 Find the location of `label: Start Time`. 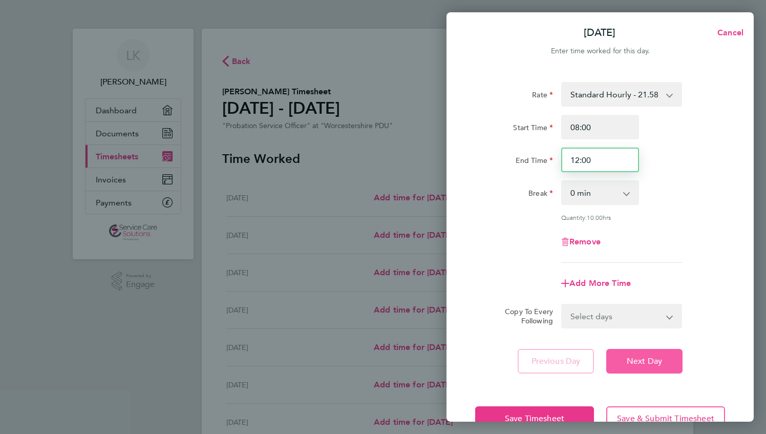

label: Start Time is located at coordinates (533, 129).